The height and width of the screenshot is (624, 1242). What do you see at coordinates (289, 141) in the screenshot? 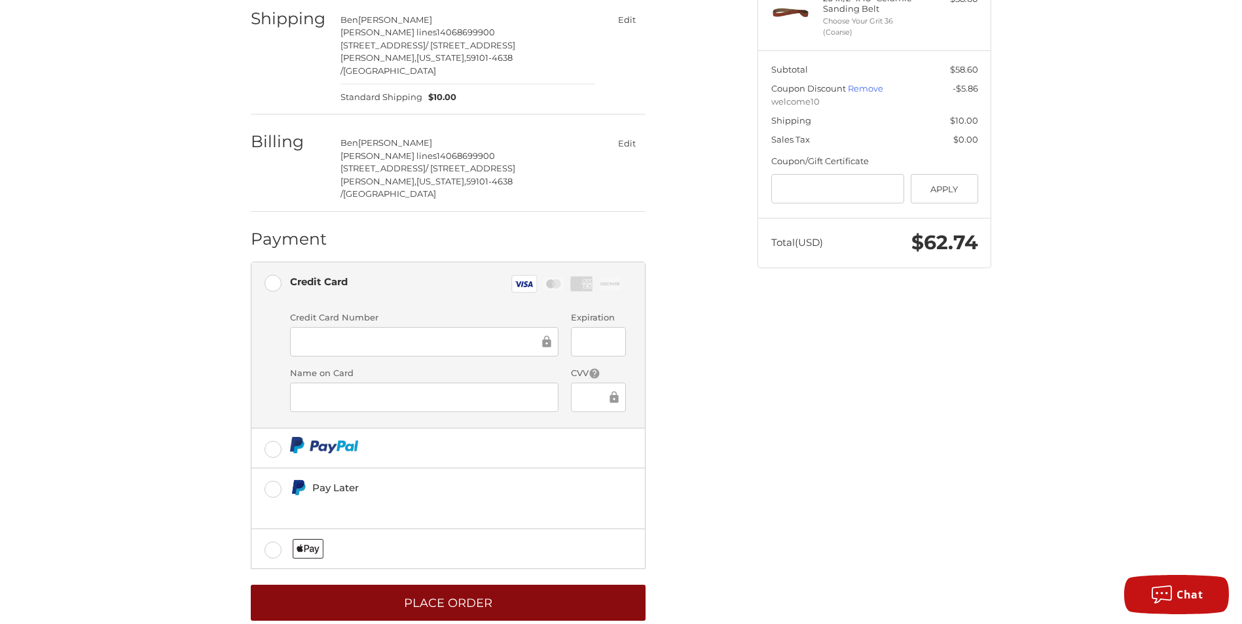
I see `h2: Billing` at bounding box center [289, 141].